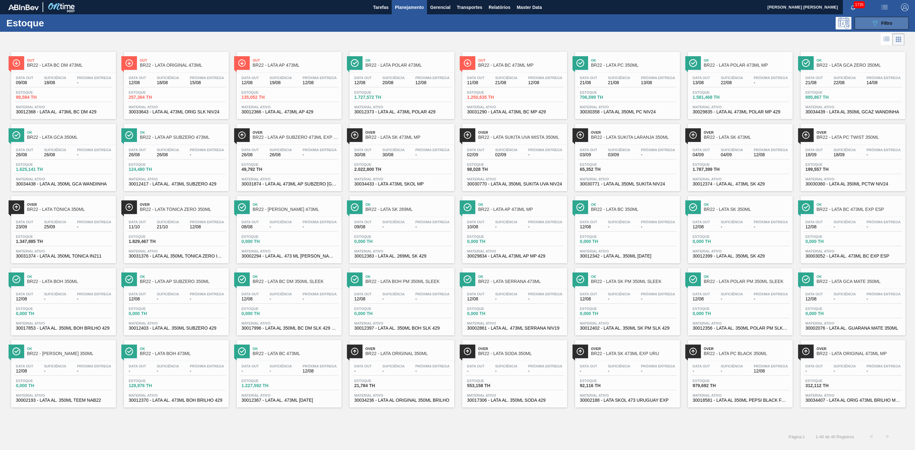 Image resolution: width=915 pixels, height=450 pixels. I want to click on span: BR22 - LATA SK 473ML, so click(746, 137).